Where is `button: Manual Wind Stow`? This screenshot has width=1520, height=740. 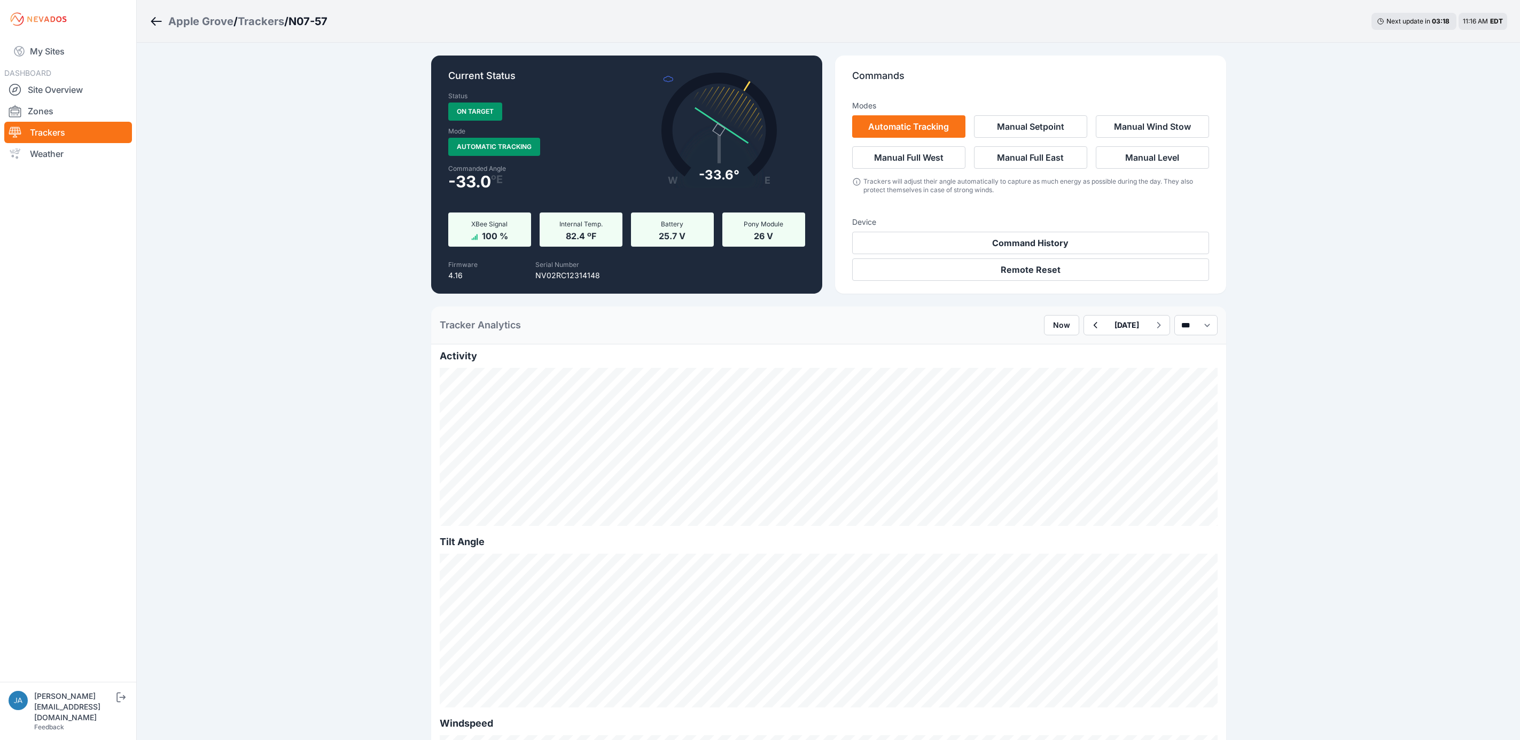
button: Manual Wind Stow is located at coordinates (1152, 127).